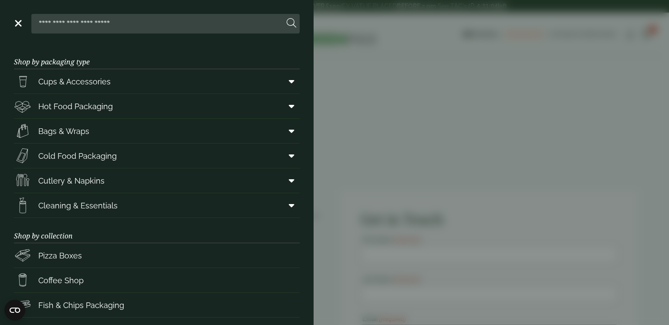  Describe the element at coordinates (157, 81) in the screenshot. I see `a: Cups & Accessories` at that location.